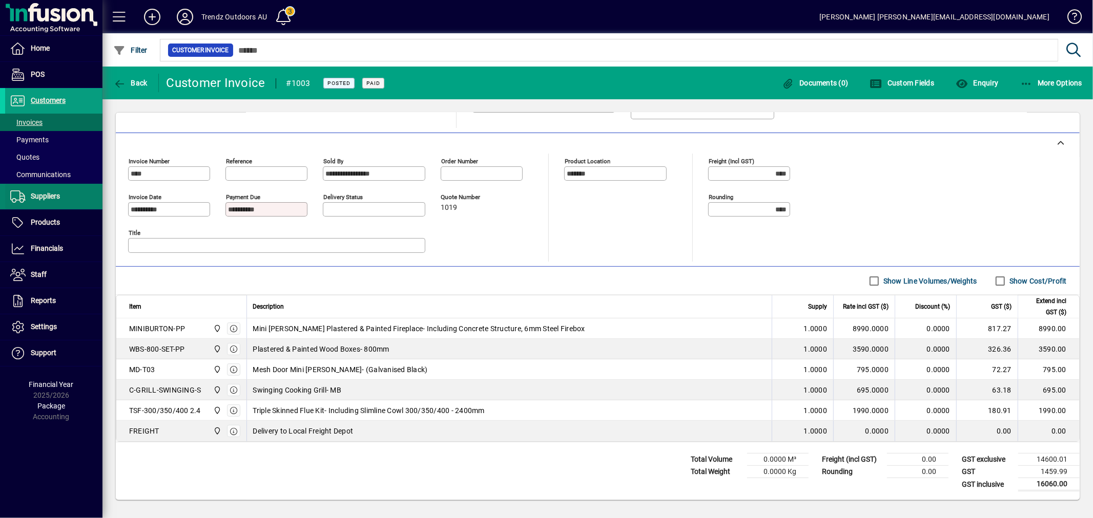 This screenshot has height=518, width=1093. Describe the element at coordinates (1001, 307) in the screenshot. I see `span: GST ($)` at that location.